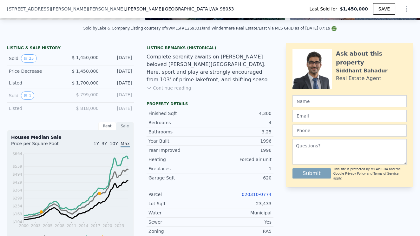 The height and width of the screenshot is (236, 420). I want to click on div: Sold by Lake & Company ., so click(107, 28).